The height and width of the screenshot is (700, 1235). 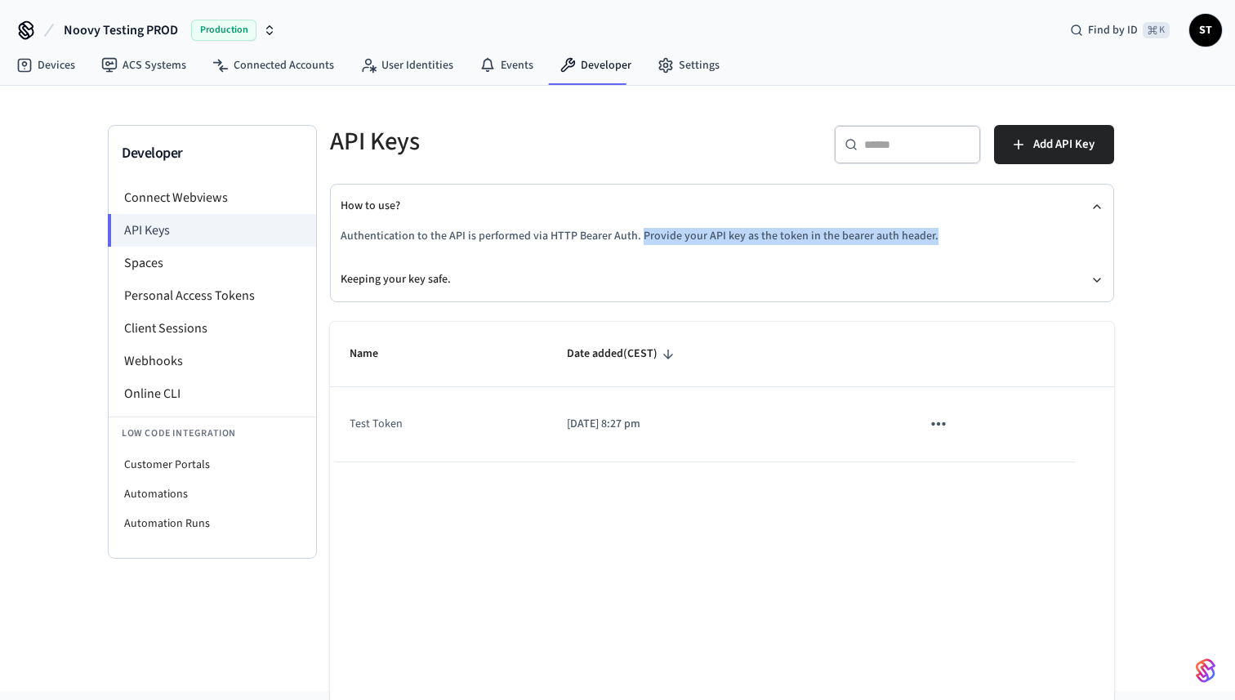 I want to click on li: Client Sessions, so click(x=212, y=328).